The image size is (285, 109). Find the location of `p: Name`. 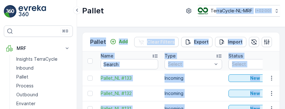

p: Name is located at coordinates (107, 56).